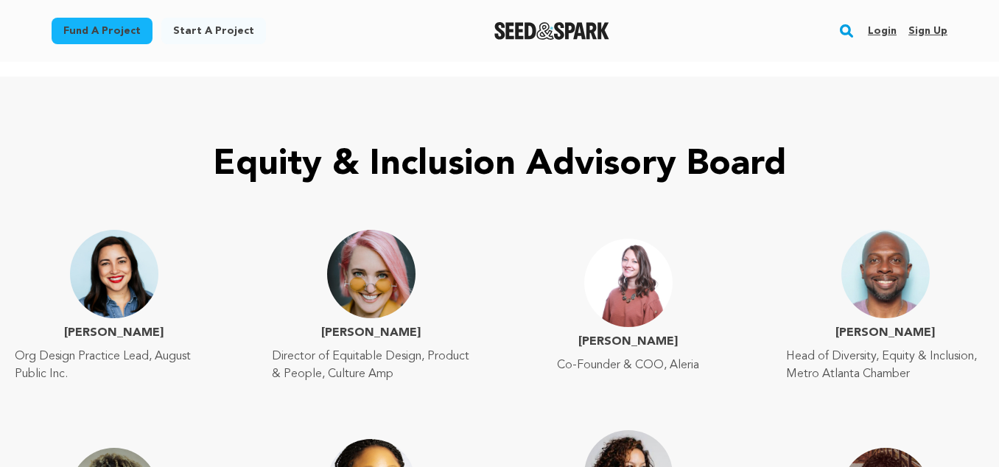 This screenshot has height=467, width=999. Describe the element at coordinates (552, 31) in the screenshot. I see `a: Seed&Spark Homepage` at that location.